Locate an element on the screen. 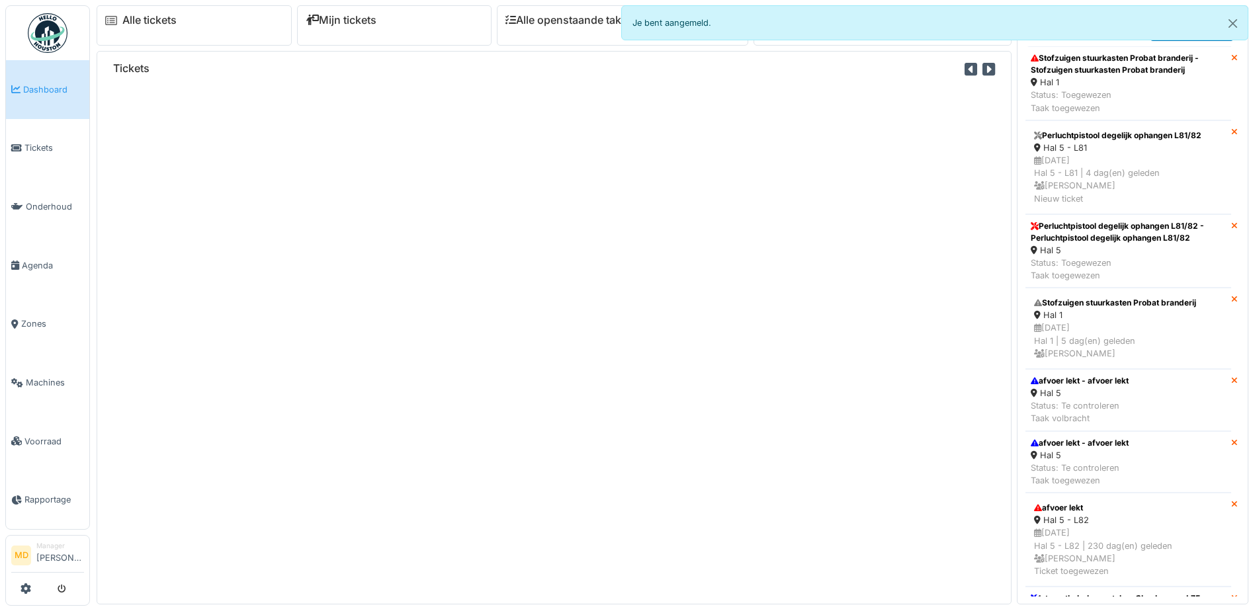 This screenshot has height=611, width=1255. span: Tickets is located at coordinates (54, 148).